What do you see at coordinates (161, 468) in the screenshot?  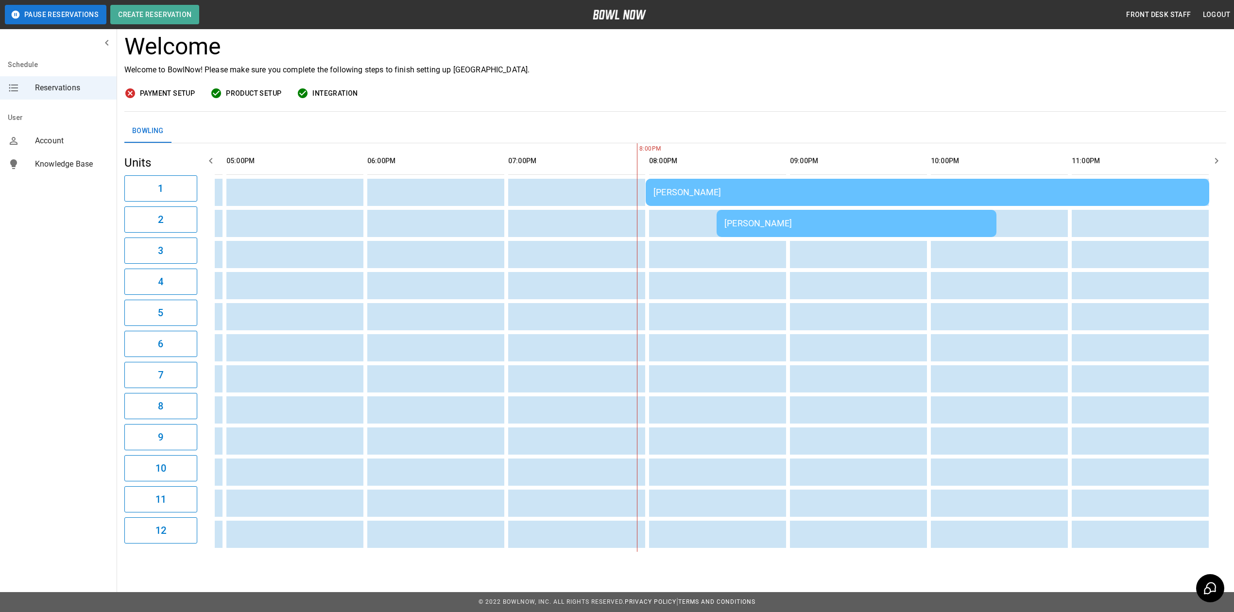 I see `button: 10` at bounding box center [161, 468].